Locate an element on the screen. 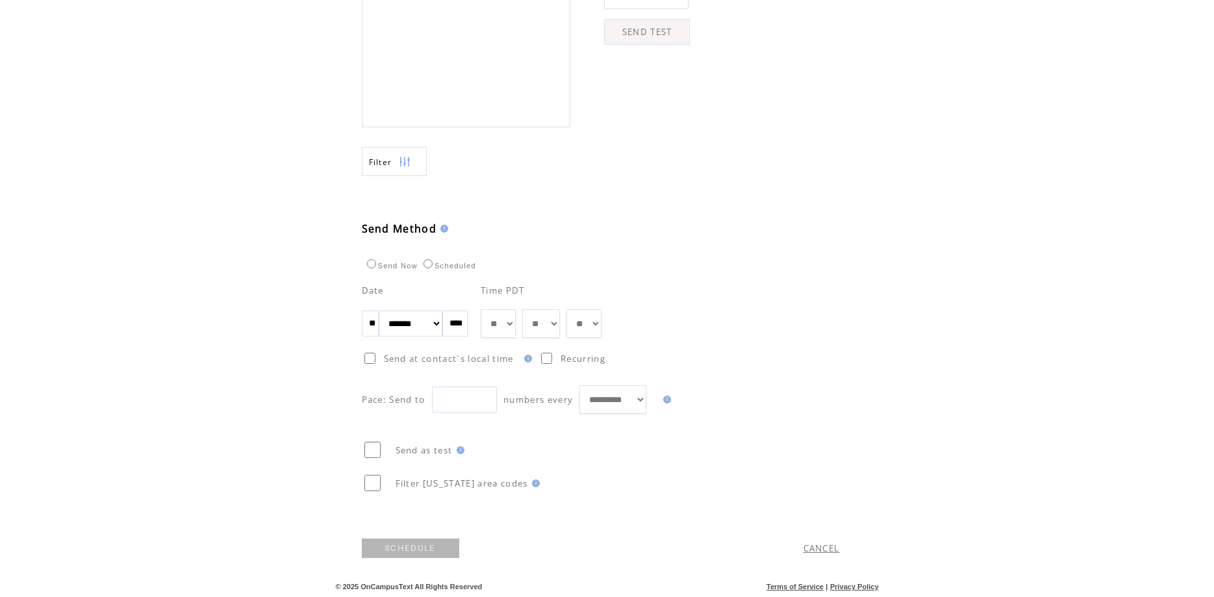  a: CANCEL is located at coordinates (822, 548).